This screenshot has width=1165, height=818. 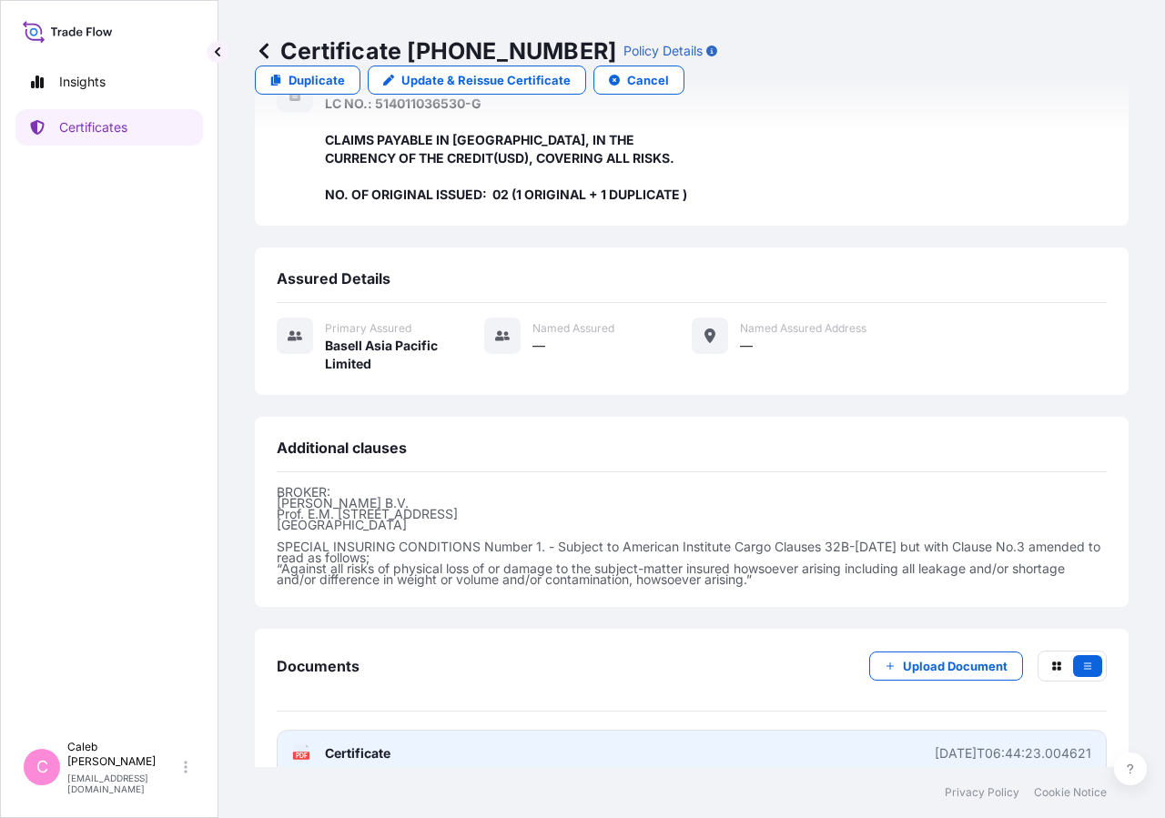 I want to click on a: Update & Reissue Certificate, so click(x=477, y=80).